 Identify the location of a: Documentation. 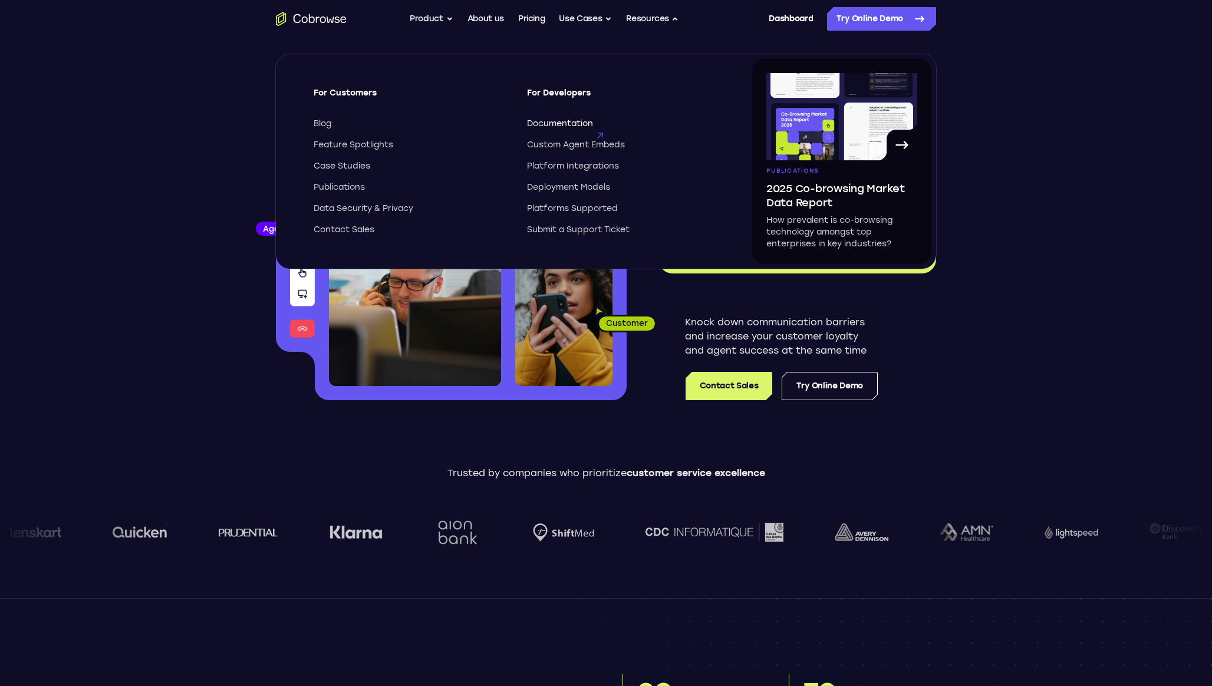
(623, 124).